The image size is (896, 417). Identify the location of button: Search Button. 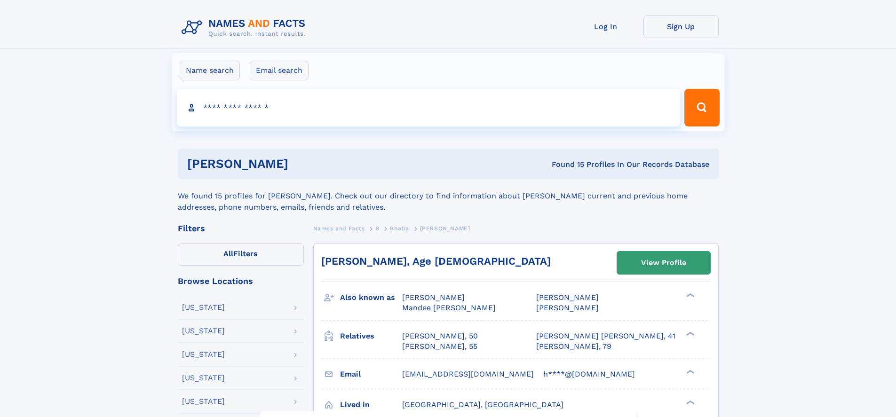
(702, 108).